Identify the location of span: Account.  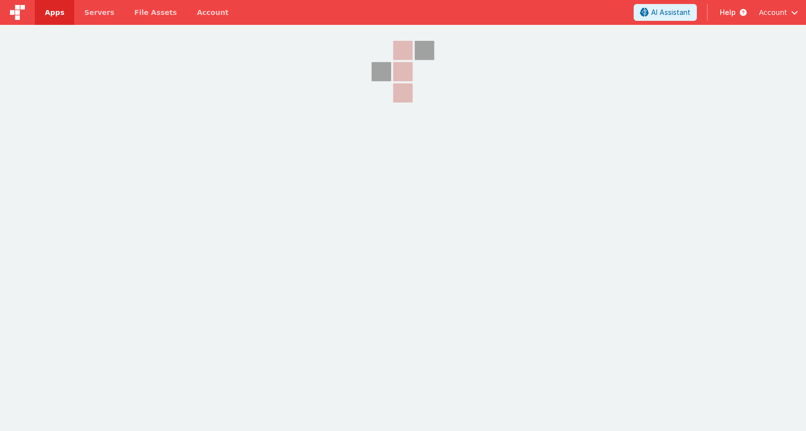
(772, 12).